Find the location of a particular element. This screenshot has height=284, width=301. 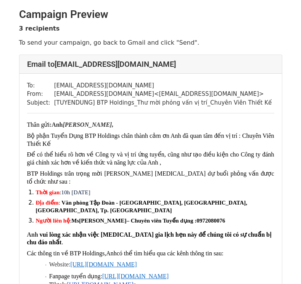

span: Thân gửi is located at coordinates (38, 125).